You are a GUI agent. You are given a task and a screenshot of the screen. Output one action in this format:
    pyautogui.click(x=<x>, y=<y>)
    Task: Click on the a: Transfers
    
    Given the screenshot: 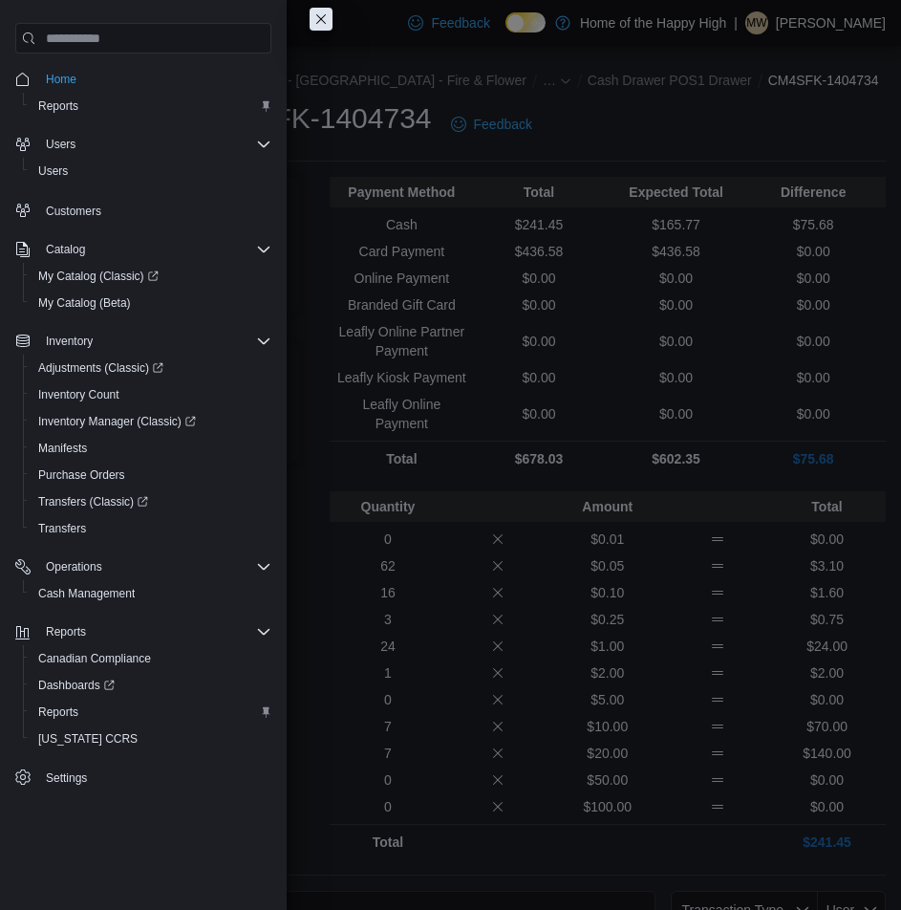 What is the action you would take?
    pyautogui.click(x=62, y=528)
    